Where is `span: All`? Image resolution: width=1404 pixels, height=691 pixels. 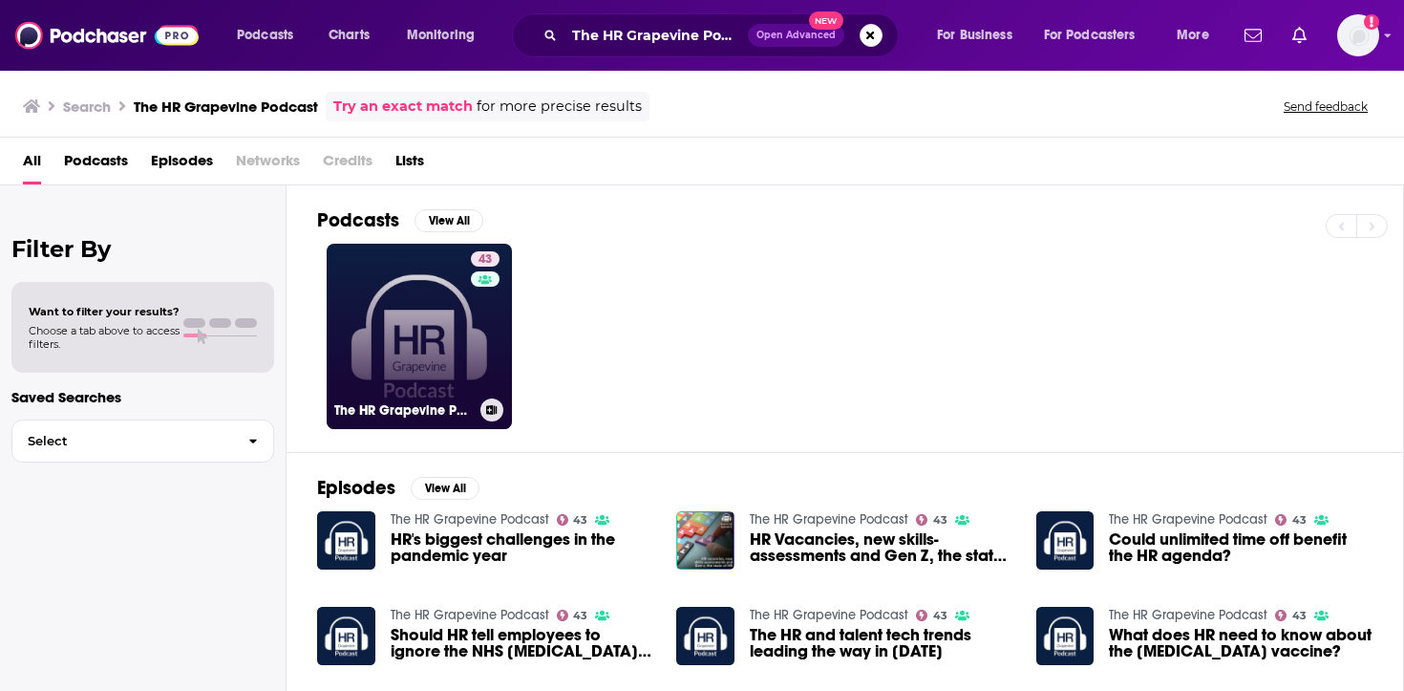 span: All is located at coordinates (32, 164).